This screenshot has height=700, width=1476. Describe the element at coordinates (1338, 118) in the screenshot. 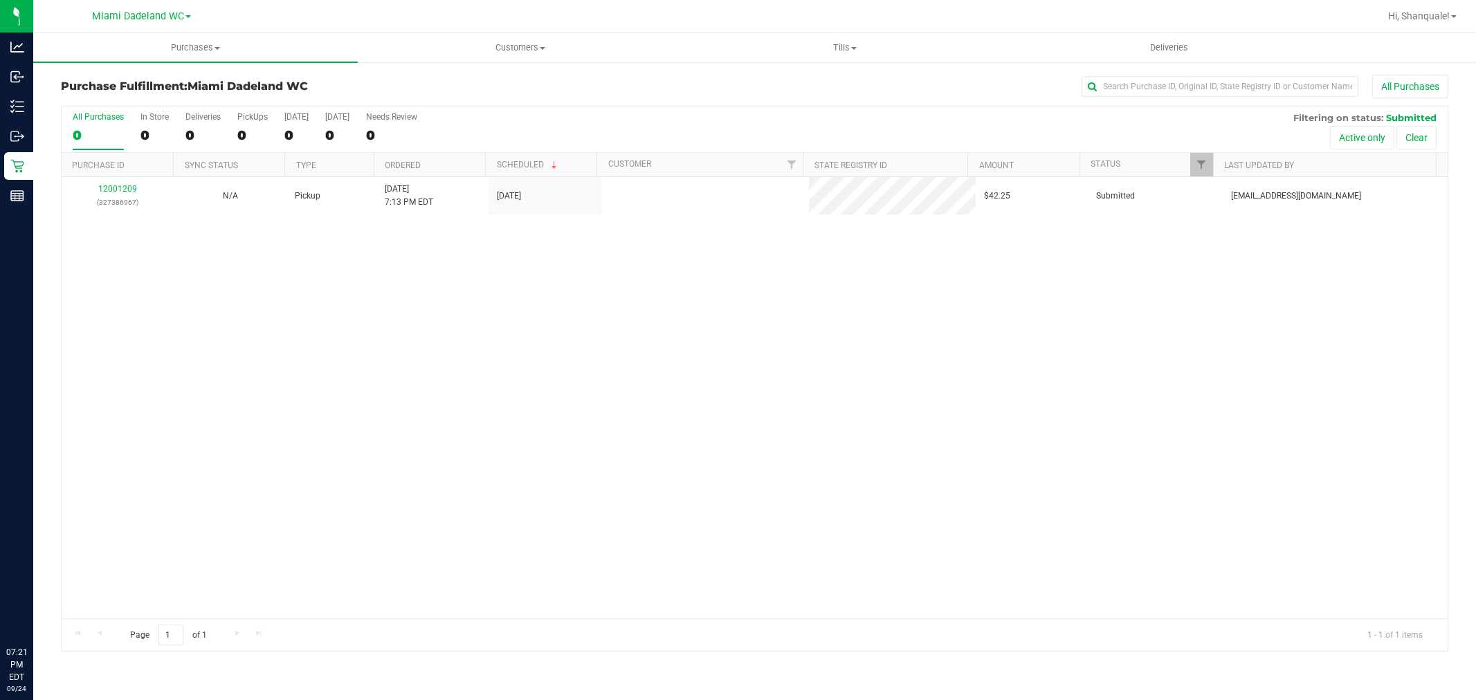

I see `span: Filtering on status:` at that location.